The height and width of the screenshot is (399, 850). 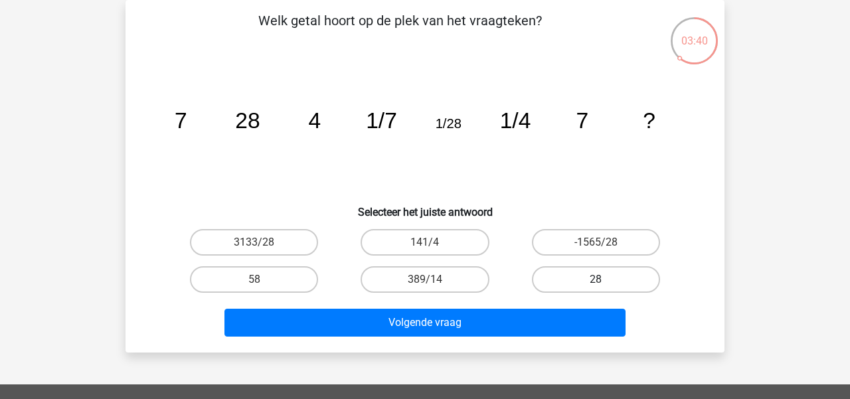 What do you see at coordinates (595, 242) in the screenshot?
I see `label: -1565/28` at bounding box center [595, 242].